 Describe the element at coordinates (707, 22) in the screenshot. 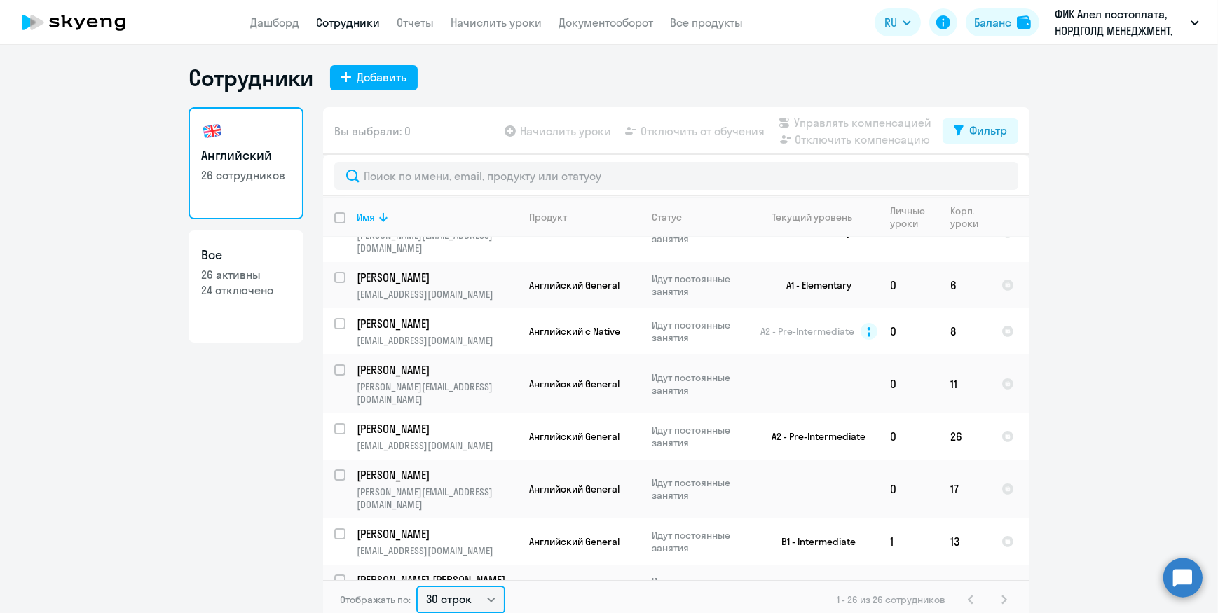

I see `a: Все продукты` at that location.